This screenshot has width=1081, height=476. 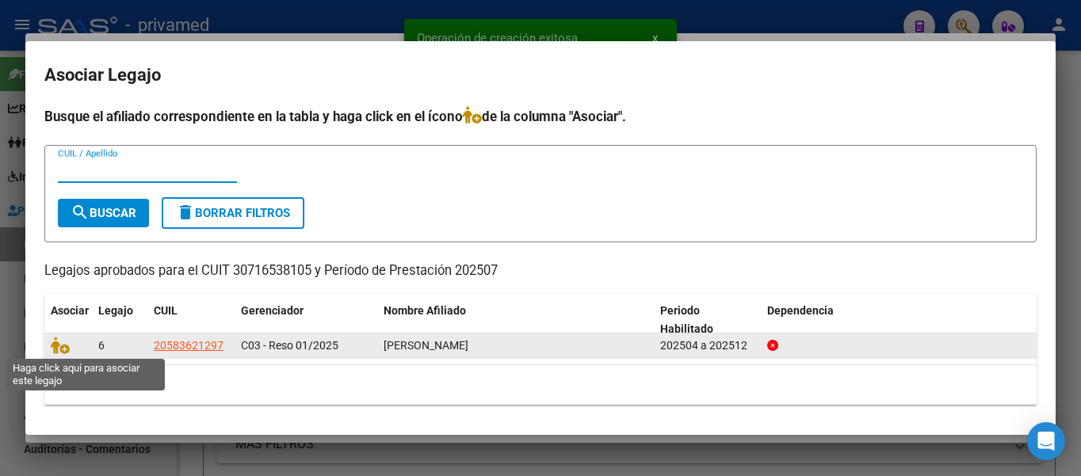 I want to click on datatable-header-cell: Gerenciador, so click(x=306, y=320).